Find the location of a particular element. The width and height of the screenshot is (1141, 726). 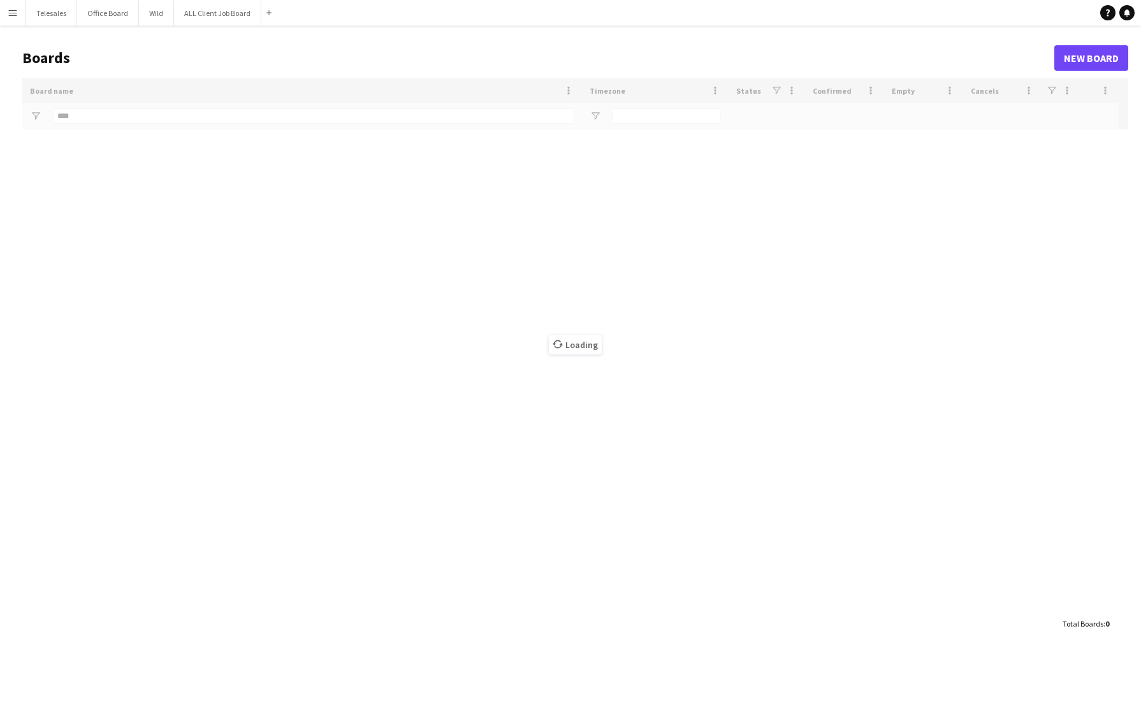

button: Wild is located at coordinates (156, 13).